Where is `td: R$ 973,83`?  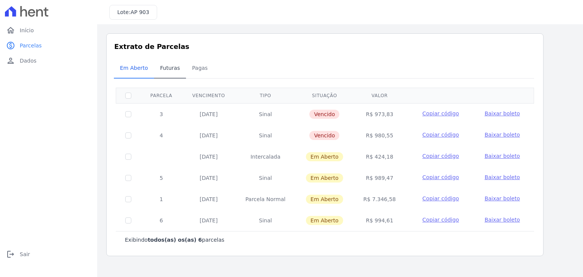 td: R$ 973,83 is located at coordinates (379, 114).